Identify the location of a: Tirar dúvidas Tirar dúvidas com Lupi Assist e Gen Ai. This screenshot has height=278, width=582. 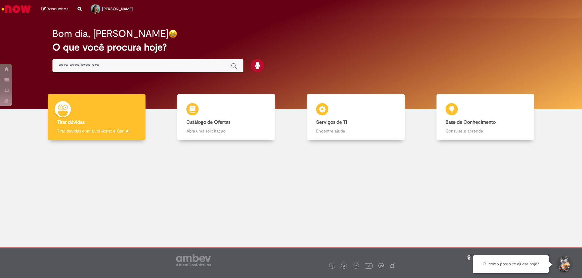
(97, 117).